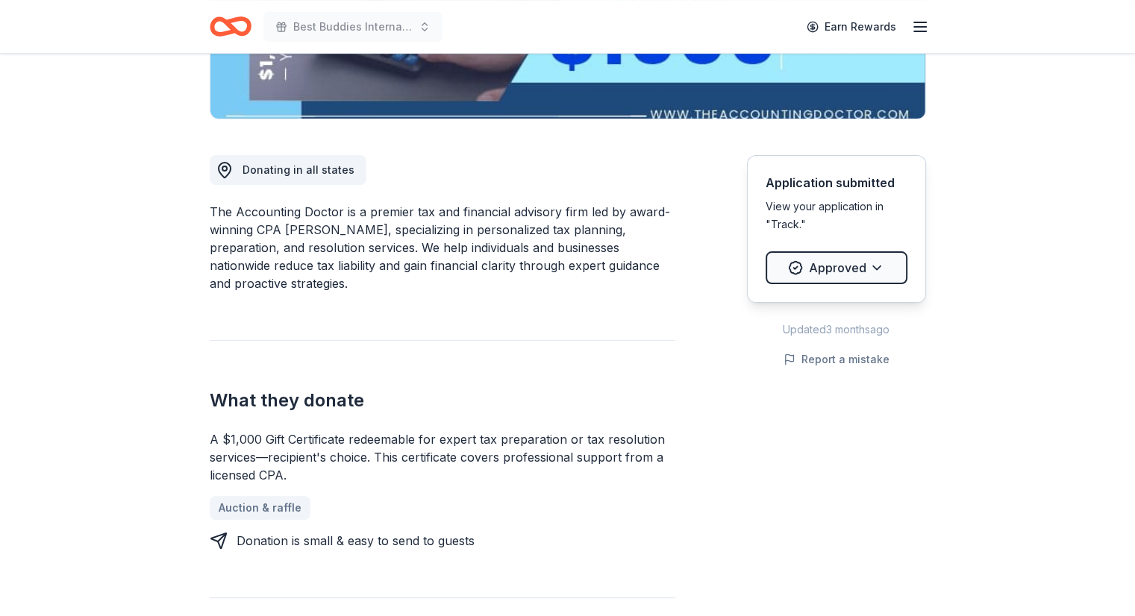 This screenshot has height=616, width=1135. What do you see at coordinates (443, 401) in the screenshot?
I see `h2: What they donate` at bounding box center [443, 401].